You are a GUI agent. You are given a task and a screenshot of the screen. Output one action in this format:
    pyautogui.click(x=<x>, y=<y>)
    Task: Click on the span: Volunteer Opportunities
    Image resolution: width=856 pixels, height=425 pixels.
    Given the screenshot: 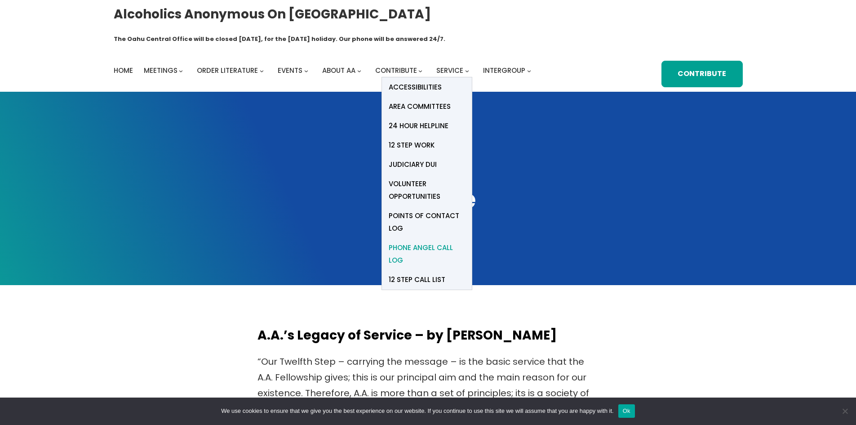 What is the action you would take?
    pyautogui.click(x=427, y=190)
    